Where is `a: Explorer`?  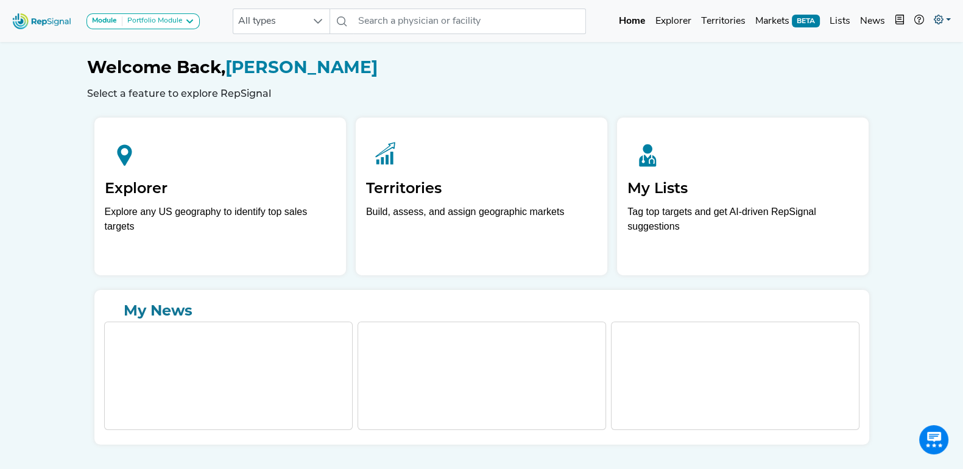 a: Explorer is located at coordinates (673, 21).